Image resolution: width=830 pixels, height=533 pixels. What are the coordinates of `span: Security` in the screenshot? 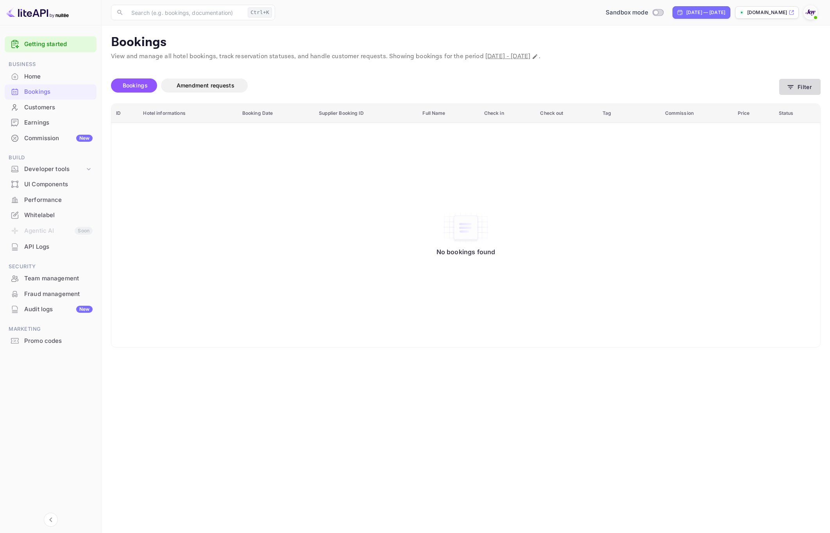 It's located at (50, 267).